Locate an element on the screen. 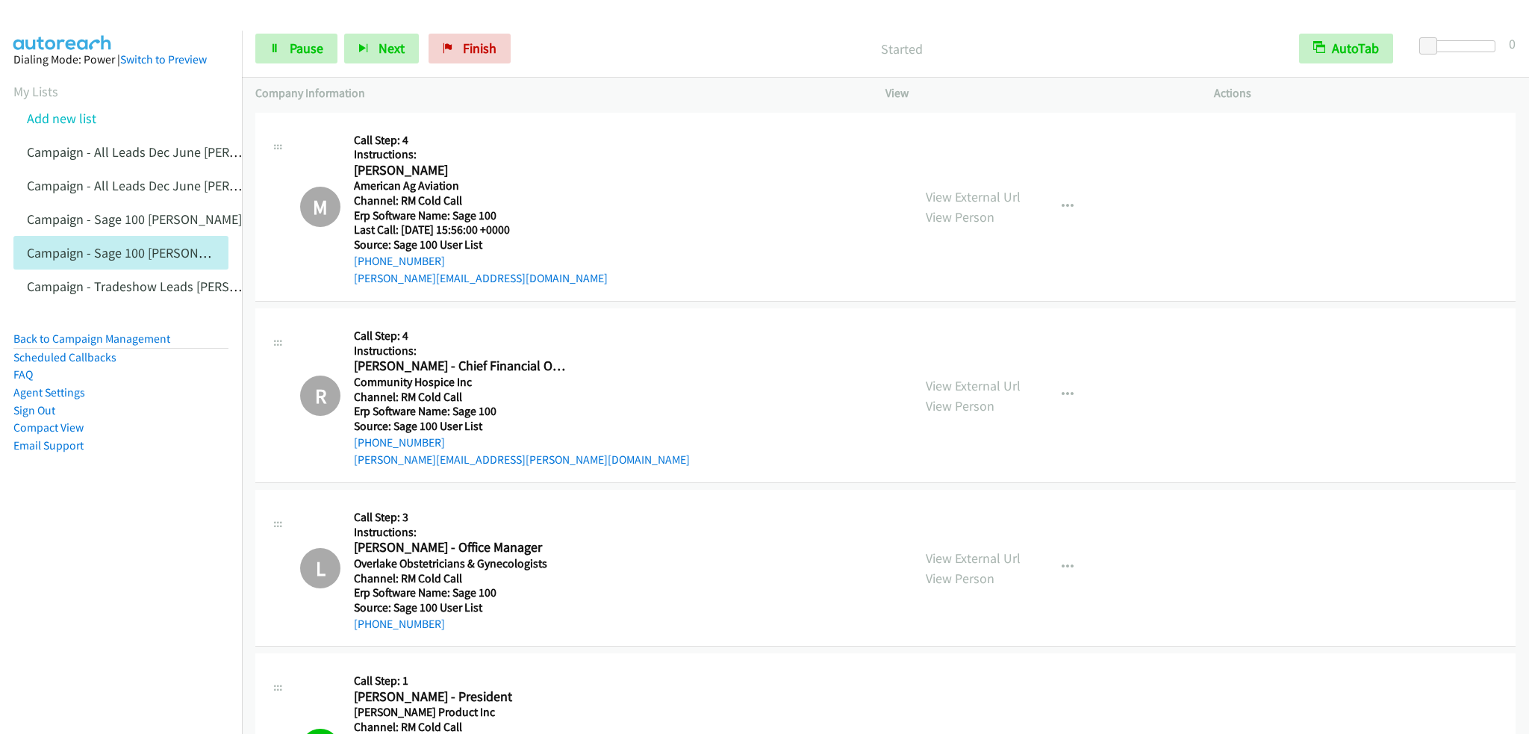  span: Next is located at coordinates (391, 48).